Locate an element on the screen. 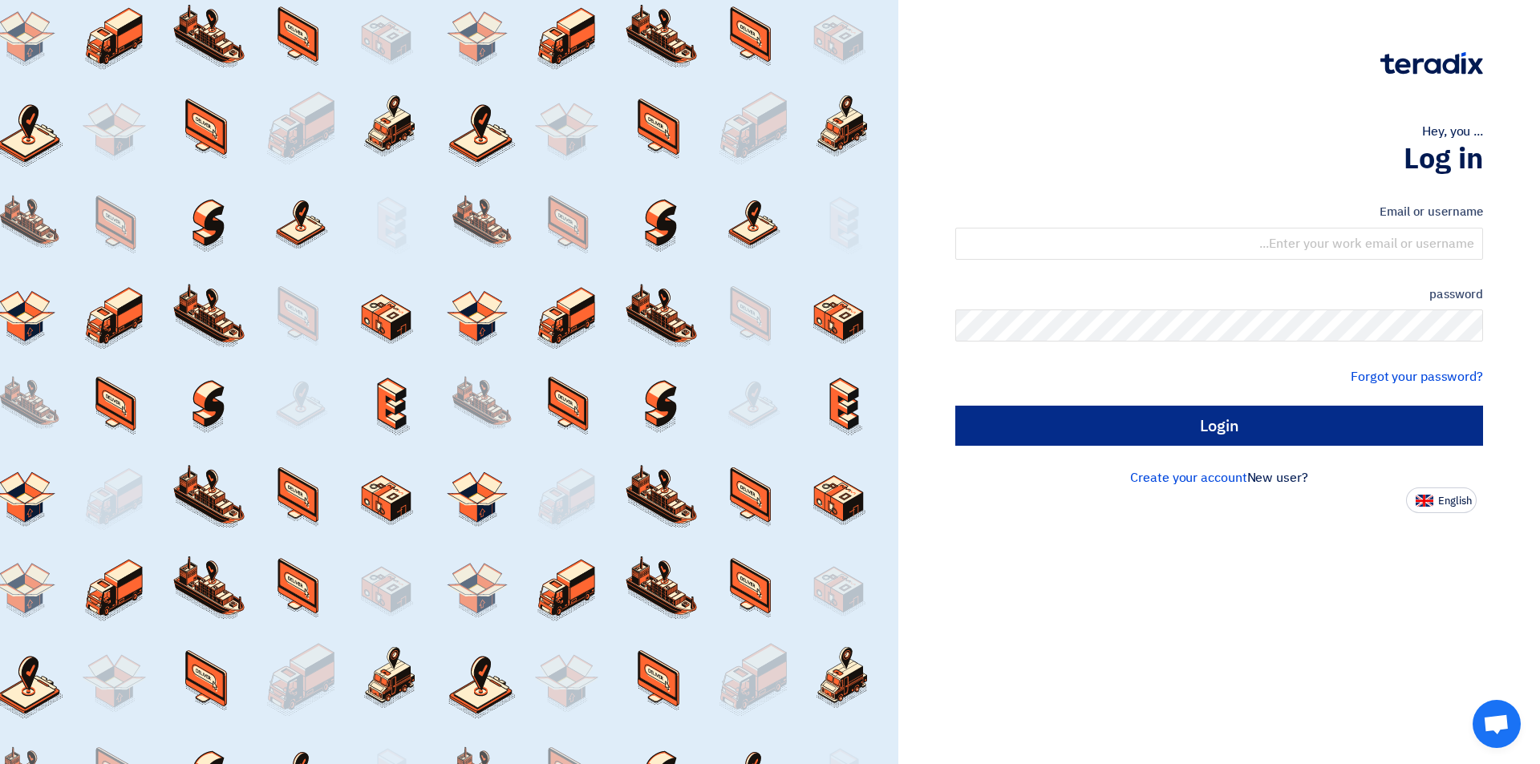 The height and width of the screenshot is (764, 1540). font: Hey, you ... is located at coordinates (1452, 132).